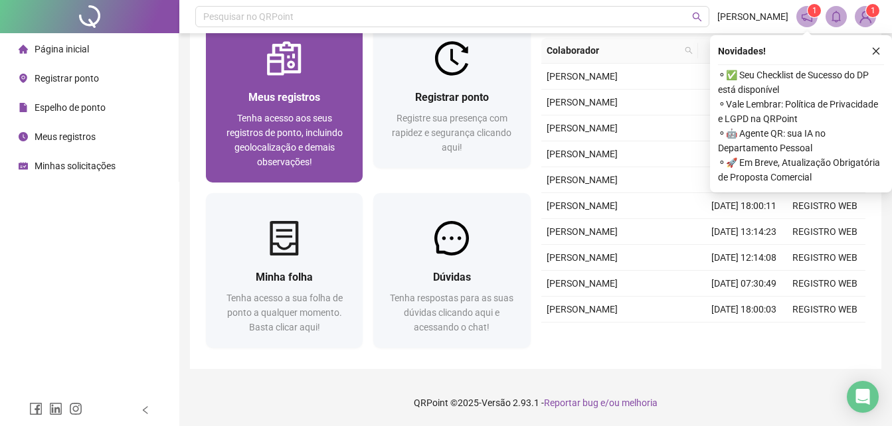  Describe the element at coordinates (145, 410) in the screenshot. I see `span: left` at that location.